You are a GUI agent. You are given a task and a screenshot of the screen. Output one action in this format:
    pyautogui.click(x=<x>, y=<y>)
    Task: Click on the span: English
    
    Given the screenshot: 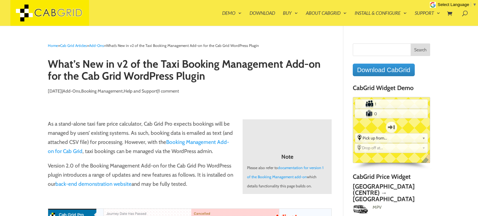 What is the action you would take?
    pyautogui.click(x=428, y=160)
    